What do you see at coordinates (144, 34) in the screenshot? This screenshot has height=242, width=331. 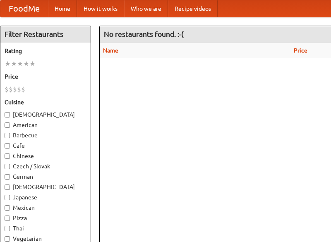 I see `ng-pluralize: No restaurants found. :-(` at bounding box center [144, 34].